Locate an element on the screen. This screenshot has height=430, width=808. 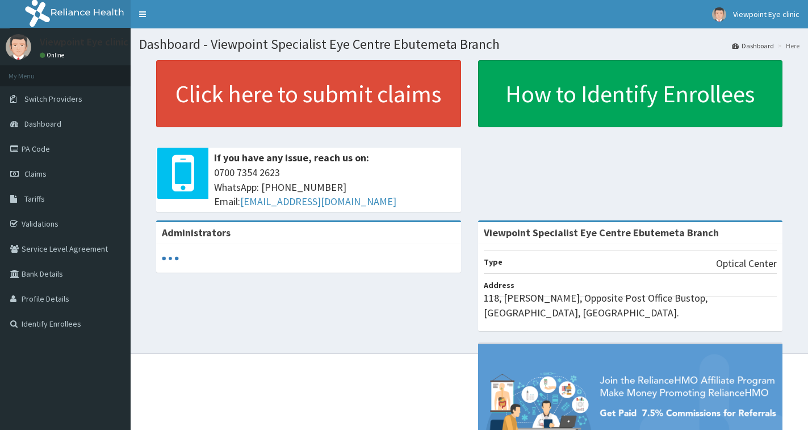
span: Viewpoint Eye clinic is located at coordinates (766, 14).